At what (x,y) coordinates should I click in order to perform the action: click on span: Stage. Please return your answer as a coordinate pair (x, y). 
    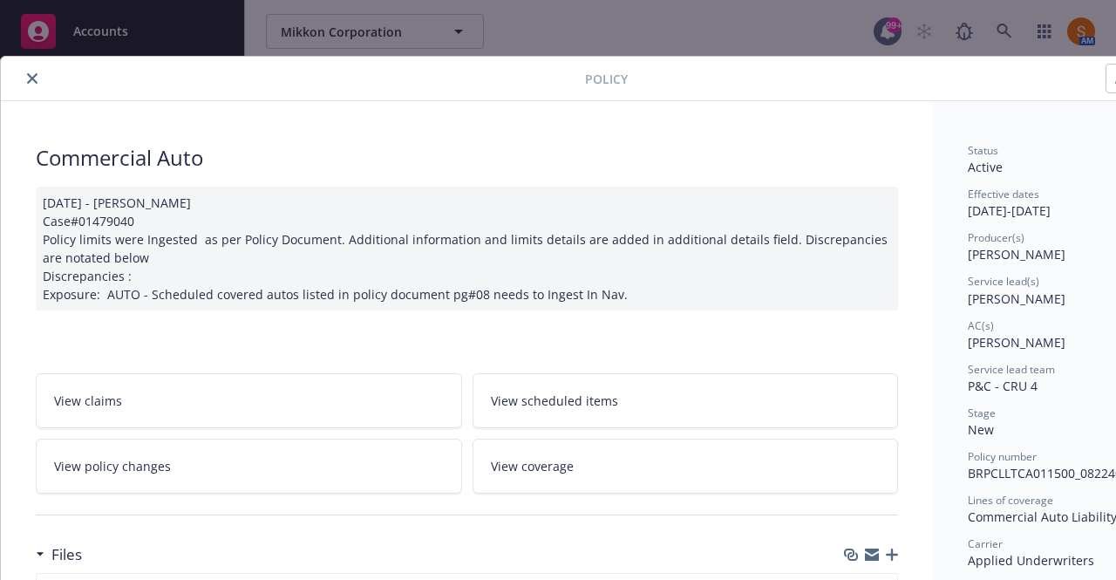
    Looking at the image, I should click on (982, 413).